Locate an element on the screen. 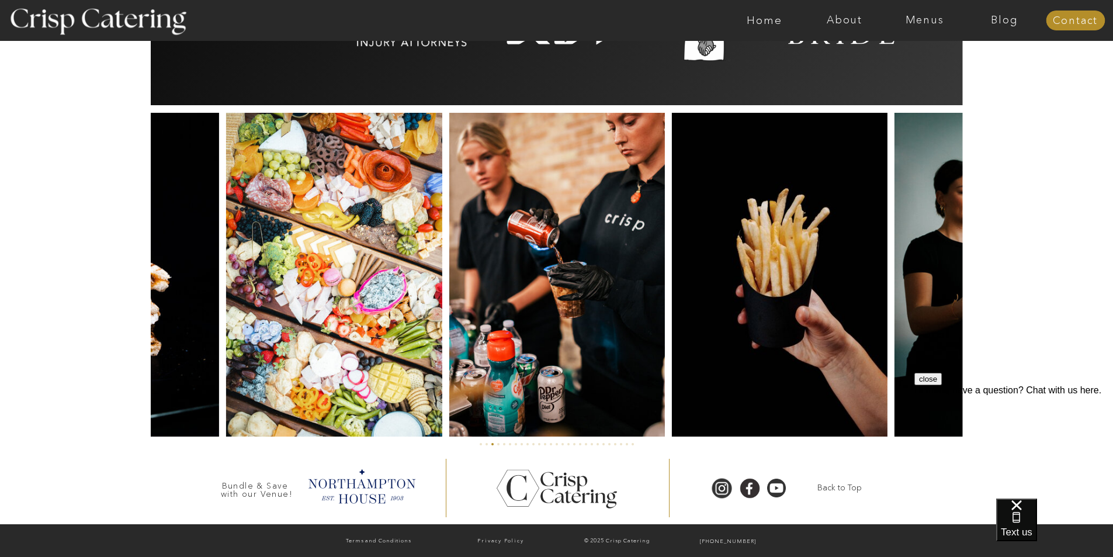  h3: Bundle & Save with our Venue! is located at coordinates (257, 487).